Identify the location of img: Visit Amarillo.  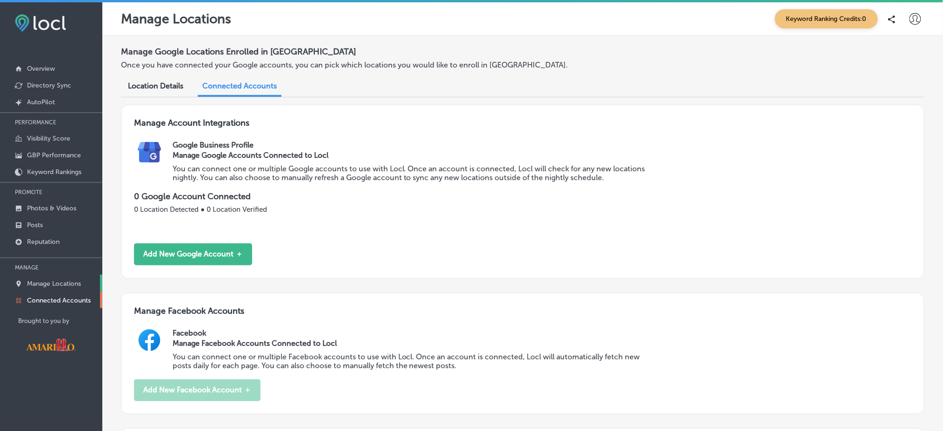
(51, 345).